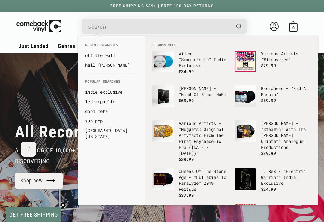 The width and height of the screenshot is (324, 222). I want to click on li: Popular Searches, so click(112, 83).